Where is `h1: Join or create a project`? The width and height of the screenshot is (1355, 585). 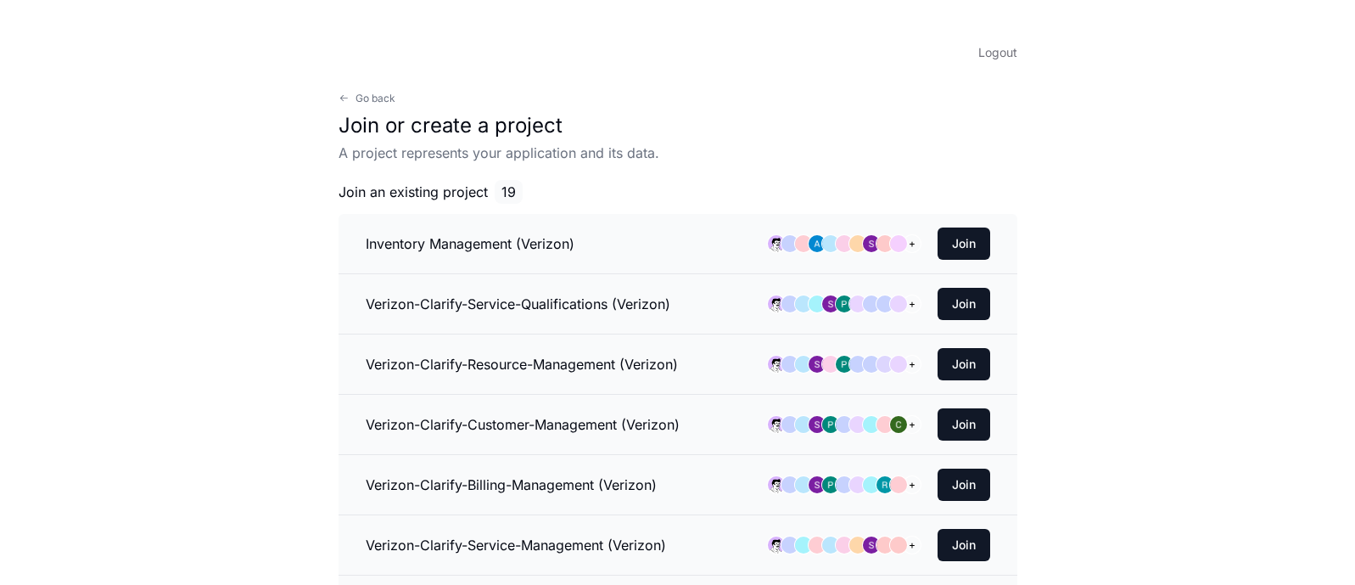 h1: Join or create a project is located at coordinates (678, 126).